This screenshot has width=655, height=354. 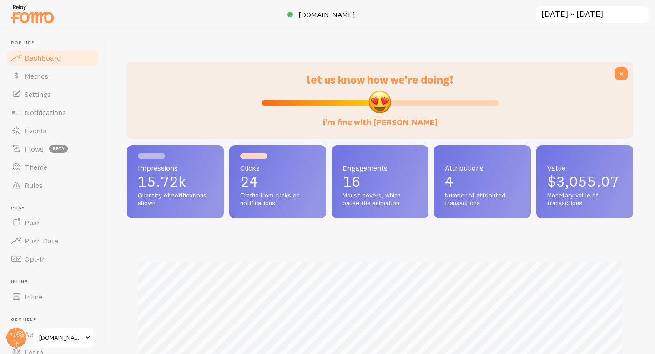 I want to click on span: Metrics, so click(x=36, y=76).